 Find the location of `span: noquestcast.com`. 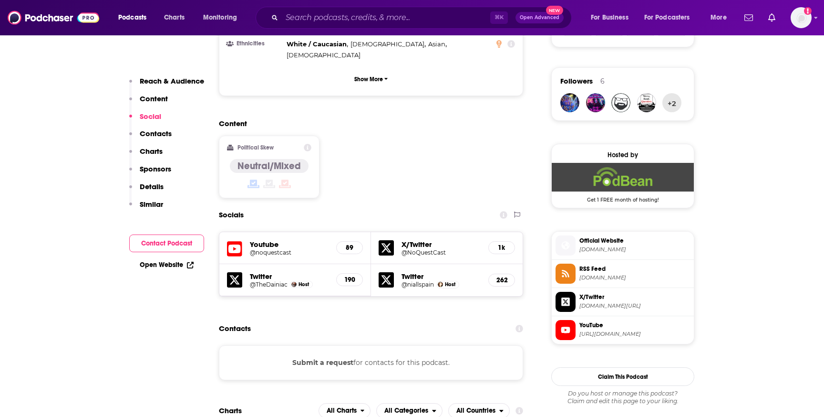

span: noquestcast.com is located at coordinates (635, 249).